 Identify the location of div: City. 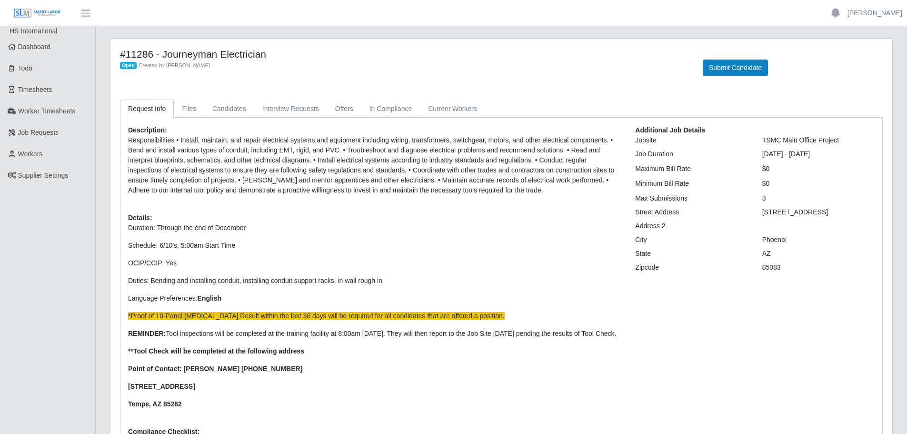
(691, 239).